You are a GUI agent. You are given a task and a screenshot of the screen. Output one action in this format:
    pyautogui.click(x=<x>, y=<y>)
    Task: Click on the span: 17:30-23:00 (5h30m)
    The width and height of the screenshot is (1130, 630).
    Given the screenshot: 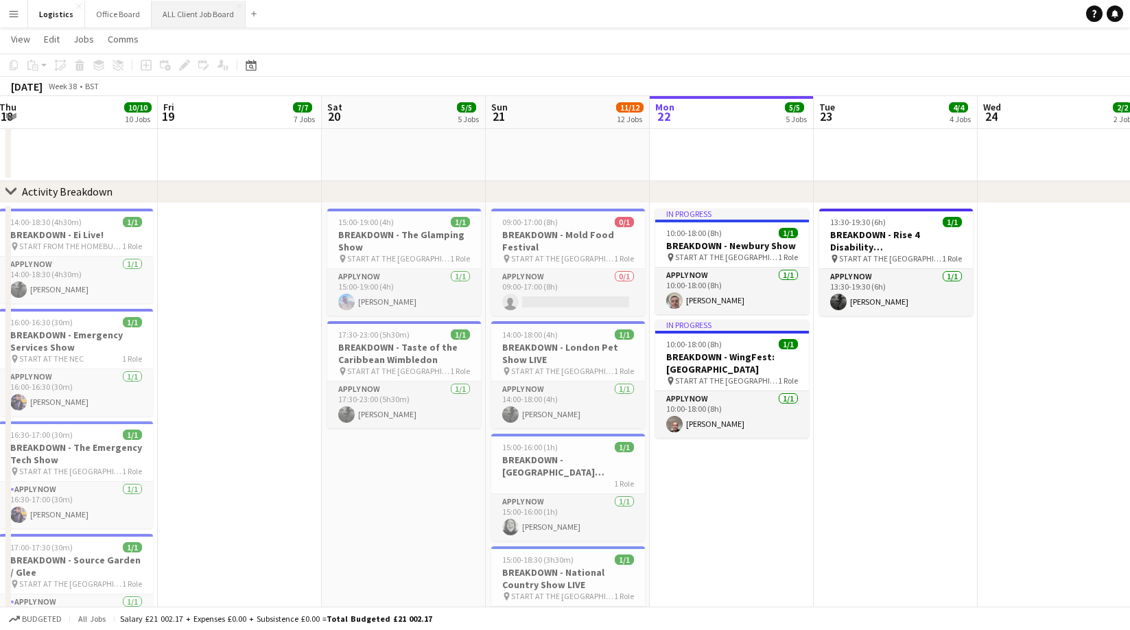 What is the action you would take?
    pyautogui.click(x=374, y=334)
    